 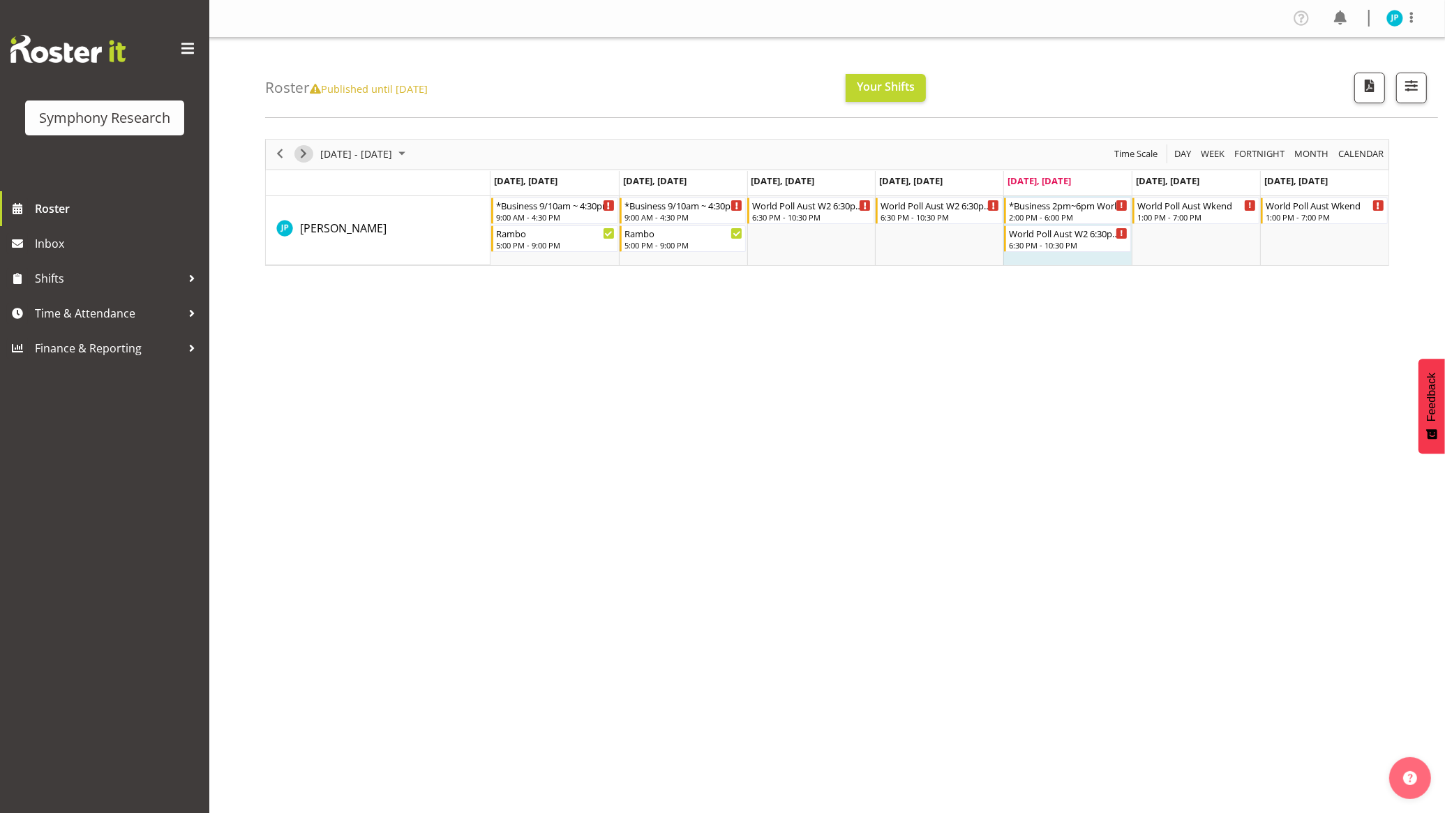 I want to click on img: help-xxl-2.png, so click(x=1410, y=778).